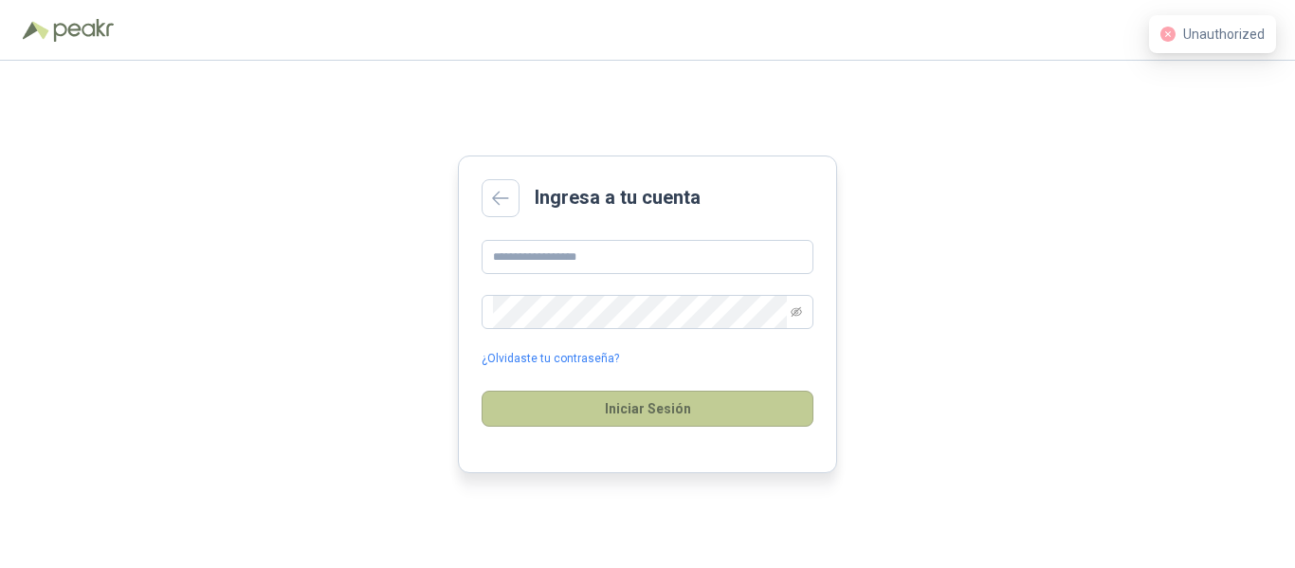  I want to click on span: eye-invisible, so click(796, 312).